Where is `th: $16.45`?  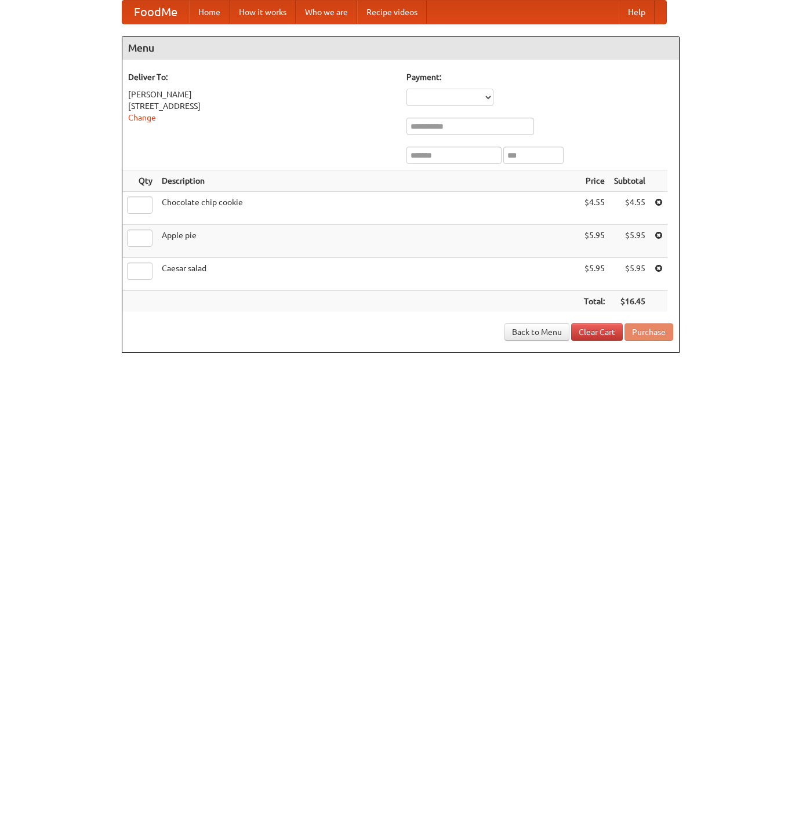
th: $16.45 is located at coordinates (630, 301).